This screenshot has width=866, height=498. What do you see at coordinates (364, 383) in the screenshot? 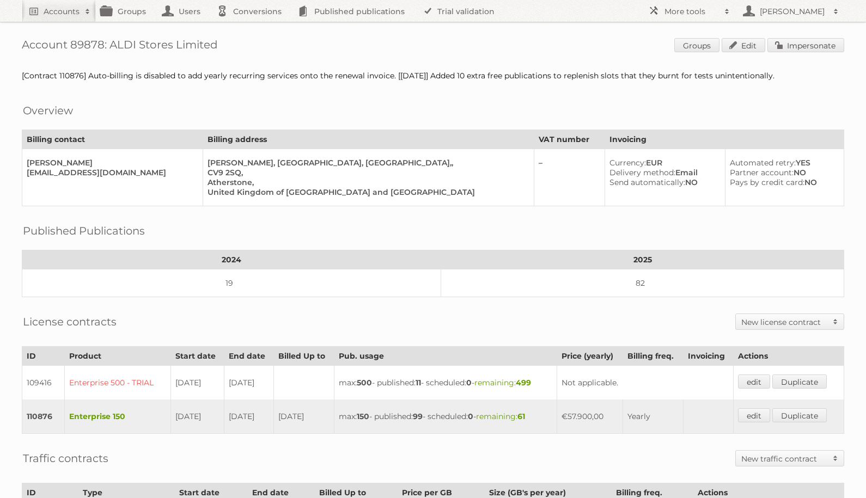
I see `strong: 500` at bounding box center [364, 383].